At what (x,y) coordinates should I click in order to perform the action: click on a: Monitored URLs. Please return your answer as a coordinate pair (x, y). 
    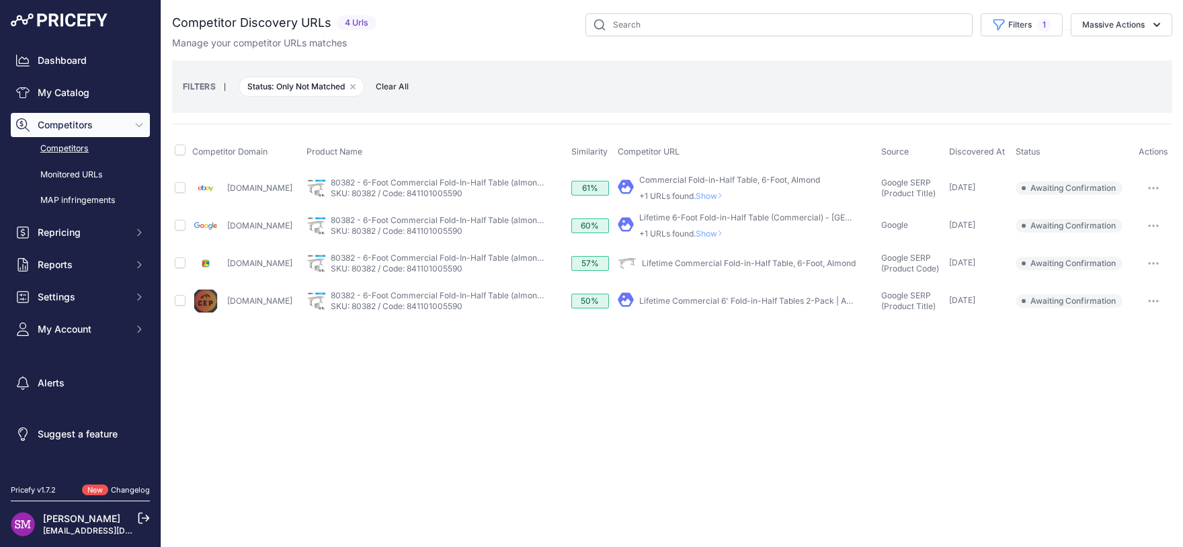
    Looking at the image, I should click on (80, 175).